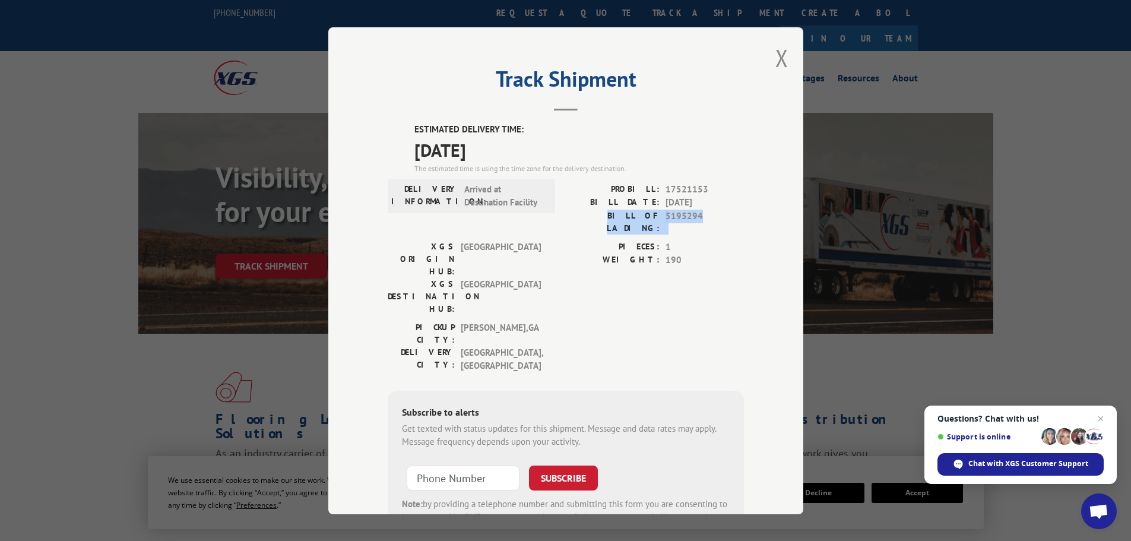  What do you see at coordinates (566, 517) in the screenshot?
I see `div: by providing a telephone number and submitting this form you are consenting to be contacted by SM...` at bounding box center [566, 517].